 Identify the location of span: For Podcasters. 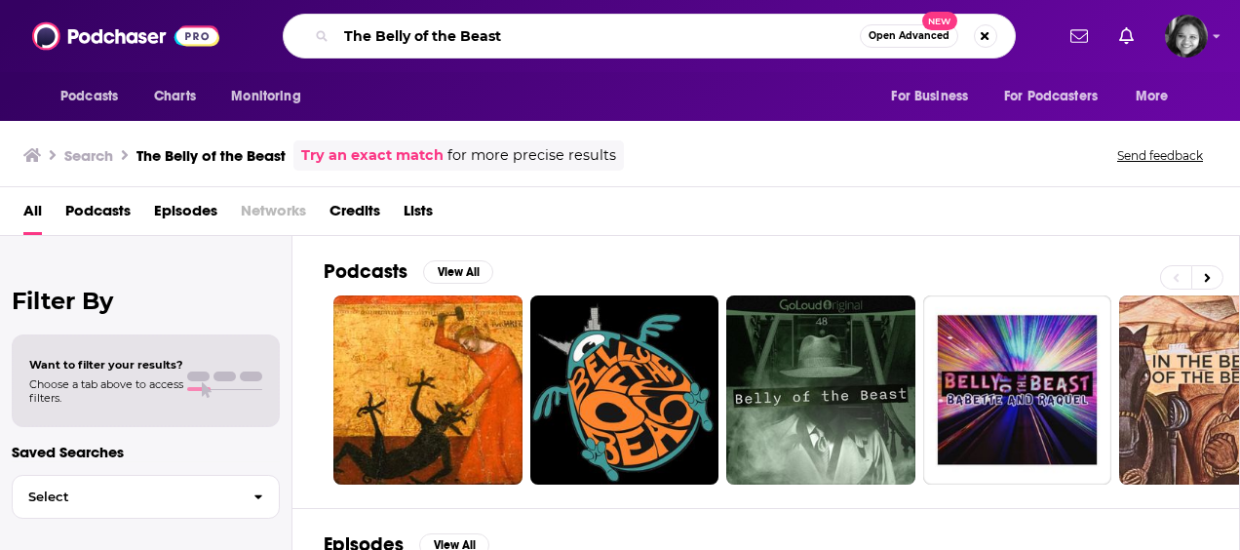
(1050, 96).